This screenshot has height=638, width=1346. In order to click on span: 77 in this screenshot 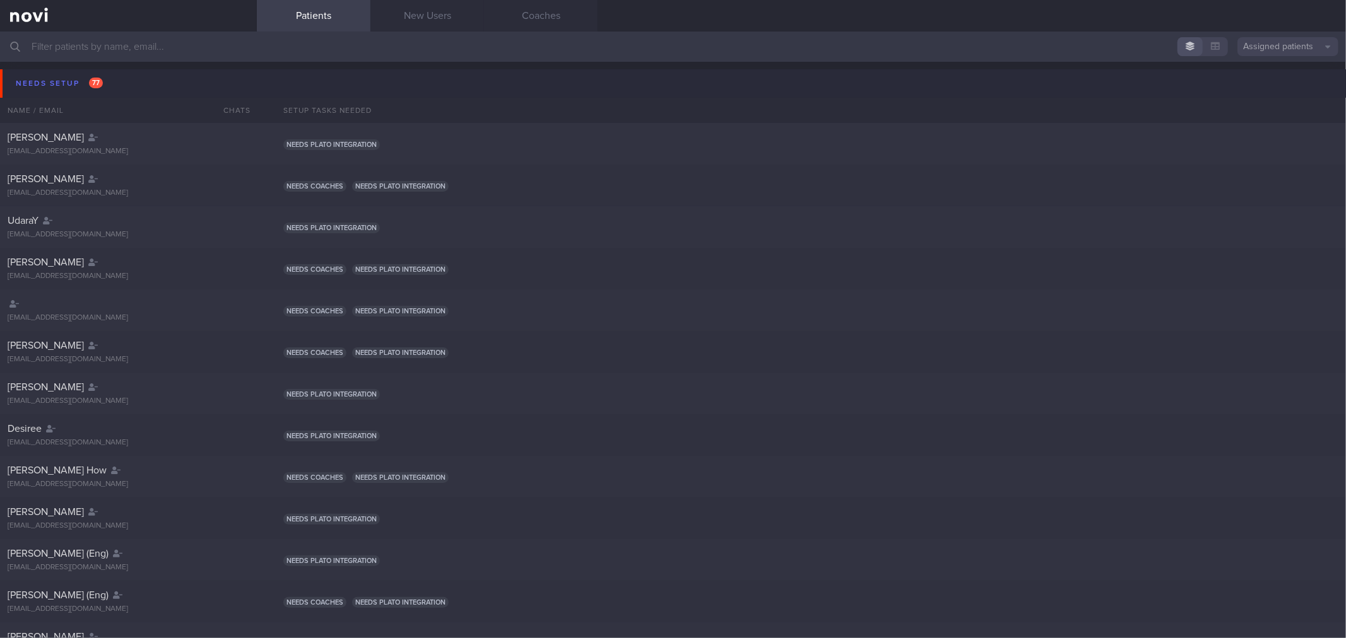, I will do `click(96, 83)`.